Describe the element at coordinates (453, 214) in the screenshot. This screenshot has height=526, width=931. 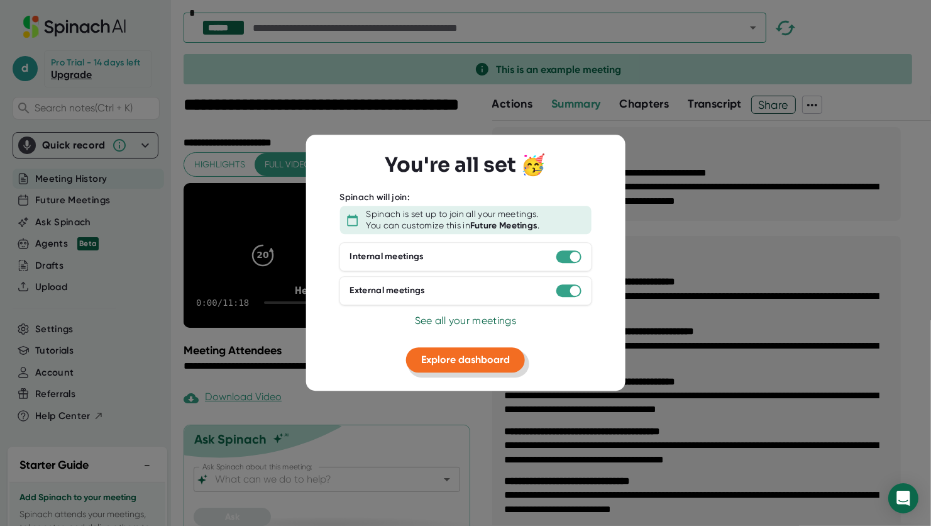
I see `div: Spinach is set up to join all your meetings.` at that location.